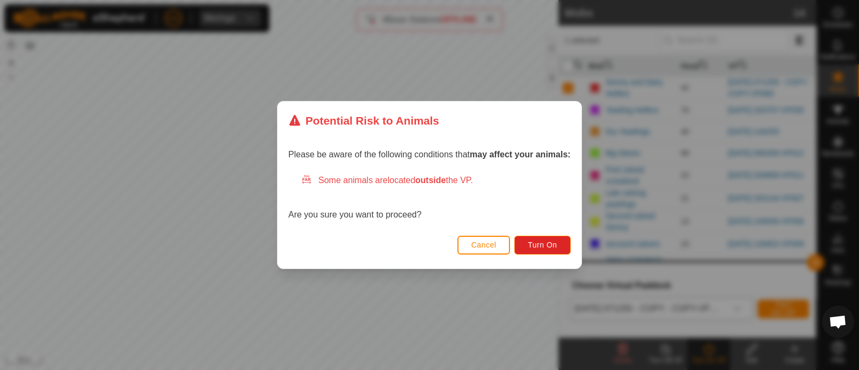 This screenshot has width=859, height=370. I want to click on div: Open chat, so click(838, 322).